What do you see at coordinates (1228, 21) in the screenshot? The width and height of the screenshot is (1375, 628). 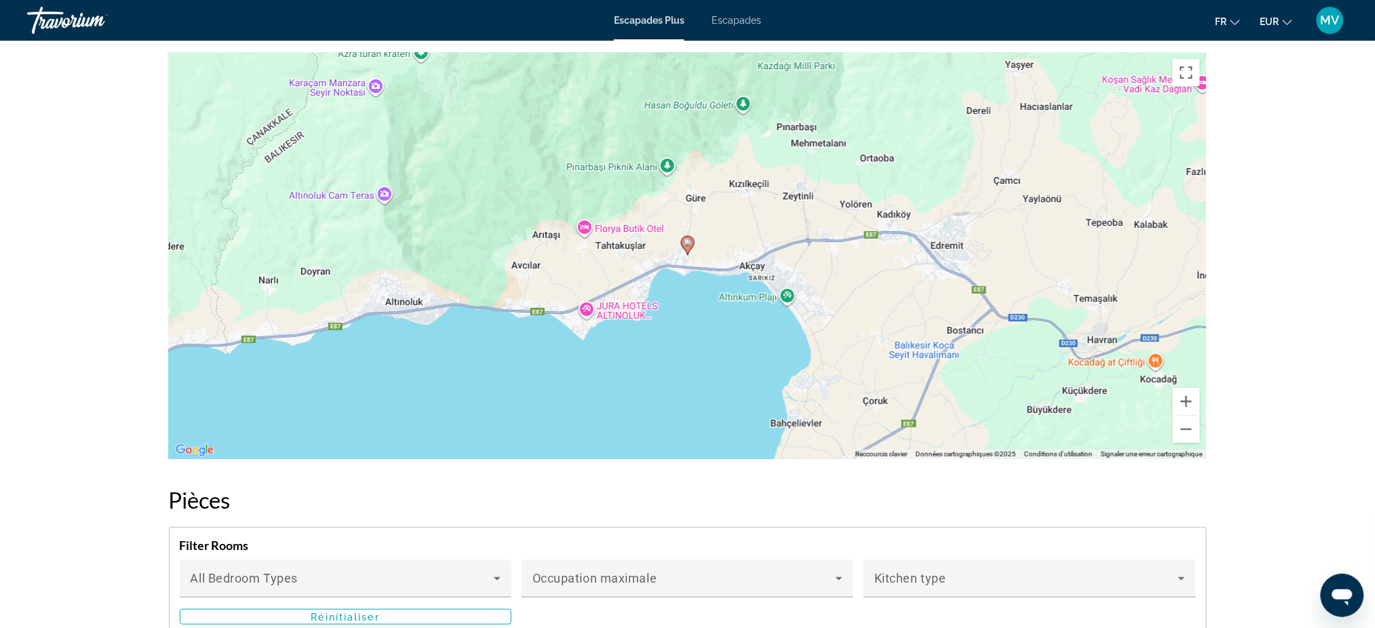 I see `button: Changer de langue` at bounding box center [1228, 21].